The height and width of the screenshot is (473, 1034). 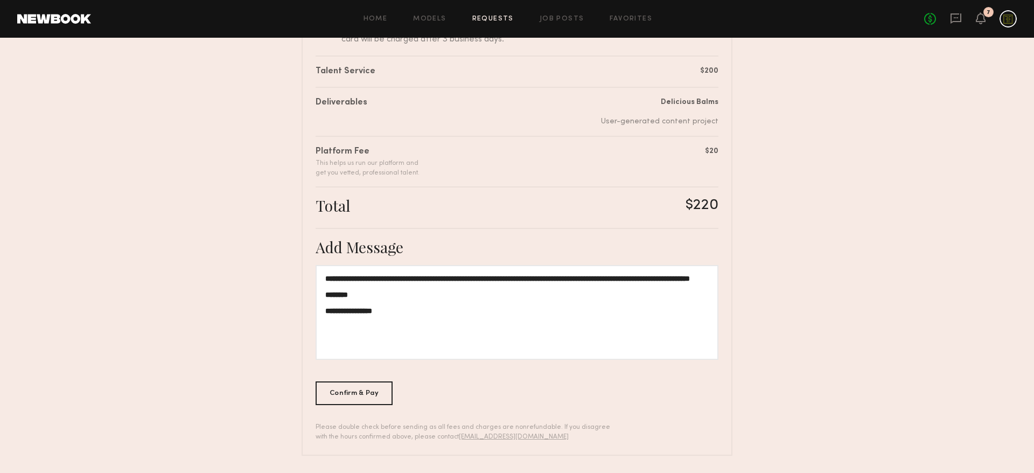 I want to click on div: User-generated content project, so click(x=660, y=121).